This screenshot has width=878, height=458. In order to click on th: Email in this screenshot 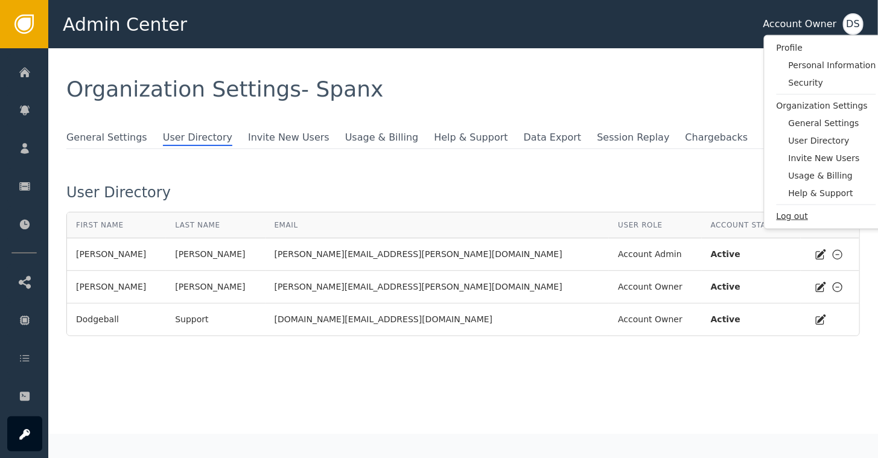, I will do `click(437, 225)`.